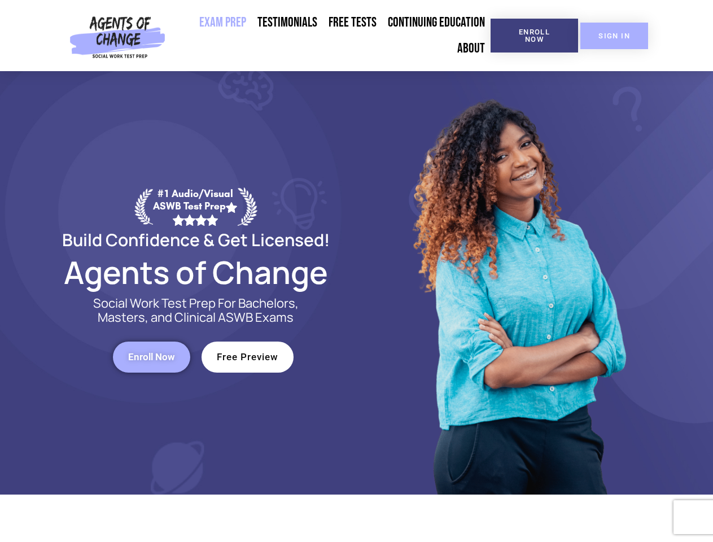  What do you see at coordinates (247, 357) in the screenshot?
I see `a: Free Preview` at bounding box center [247, 357].